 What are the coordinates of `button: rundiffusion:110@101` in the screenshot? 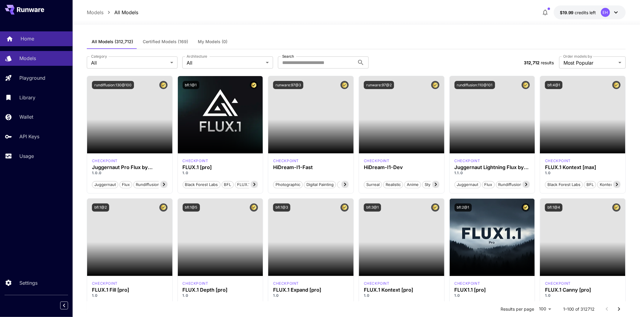 It's located at (474, 85).